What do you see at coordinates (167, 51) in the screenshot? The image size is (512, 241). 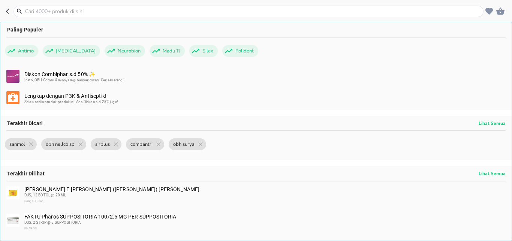 I see `div: Madu TJ` at bounding box center [167, 51].